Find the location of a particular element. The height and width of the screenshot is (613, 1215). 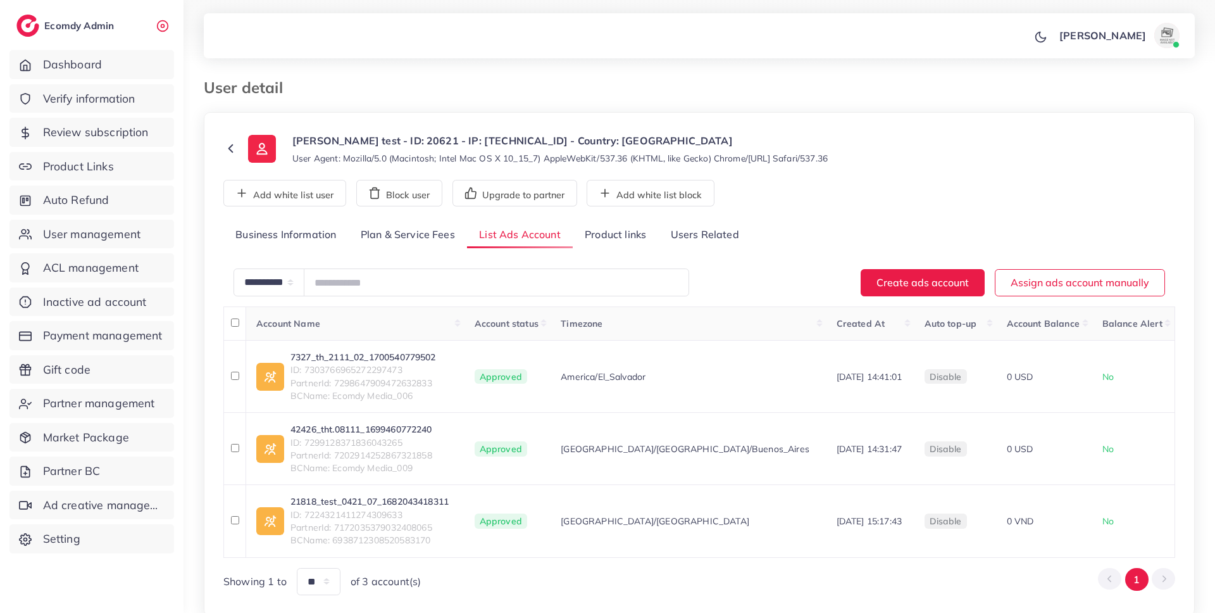

span: Inactive ad account is located at coordinates (95, 302).